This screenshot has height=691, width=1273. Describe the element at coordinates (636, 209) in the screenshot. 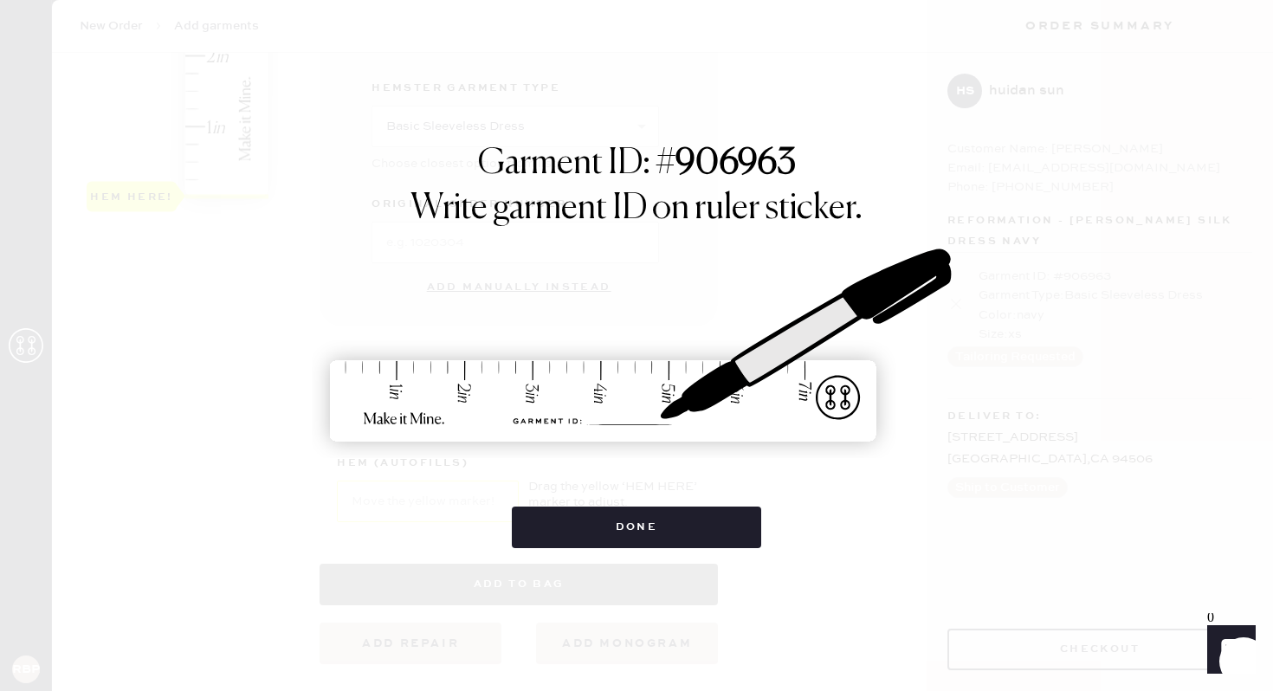

I see `h1: Write garment ID on ruler sticker.` at that location.